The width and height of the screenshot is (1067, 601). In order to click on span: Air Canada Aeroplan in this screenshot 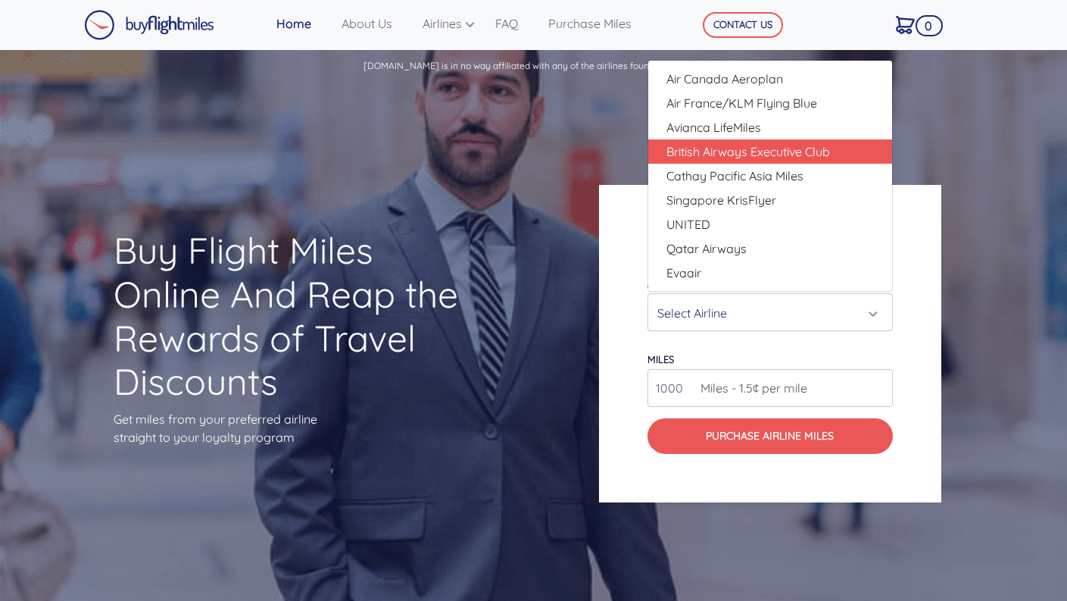, I will do `click(725, 79)`.